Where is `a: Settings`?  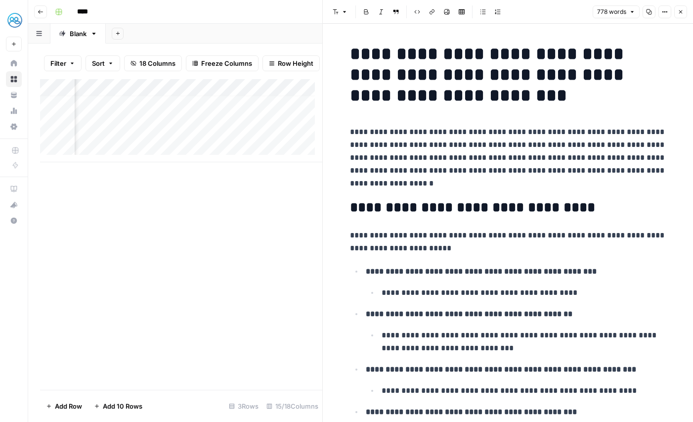 a: Settings is located at coordinates (14, 127).